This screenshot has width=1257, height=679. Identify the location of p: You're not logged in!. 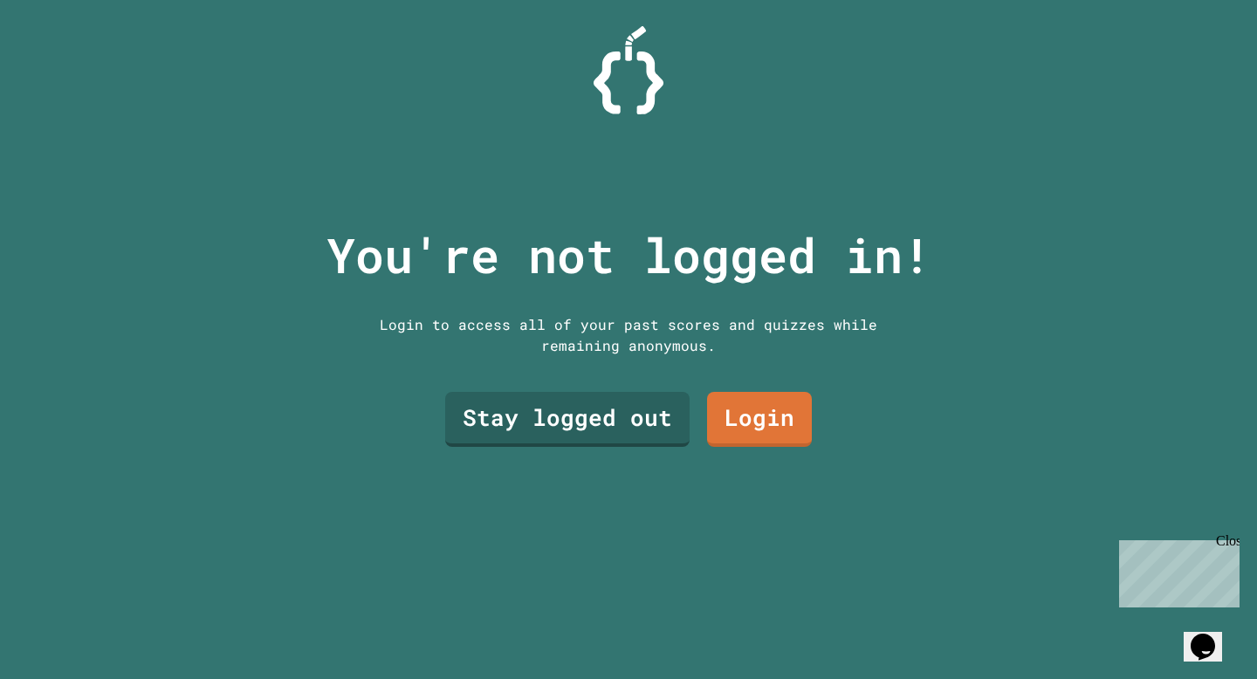
(629, 255).